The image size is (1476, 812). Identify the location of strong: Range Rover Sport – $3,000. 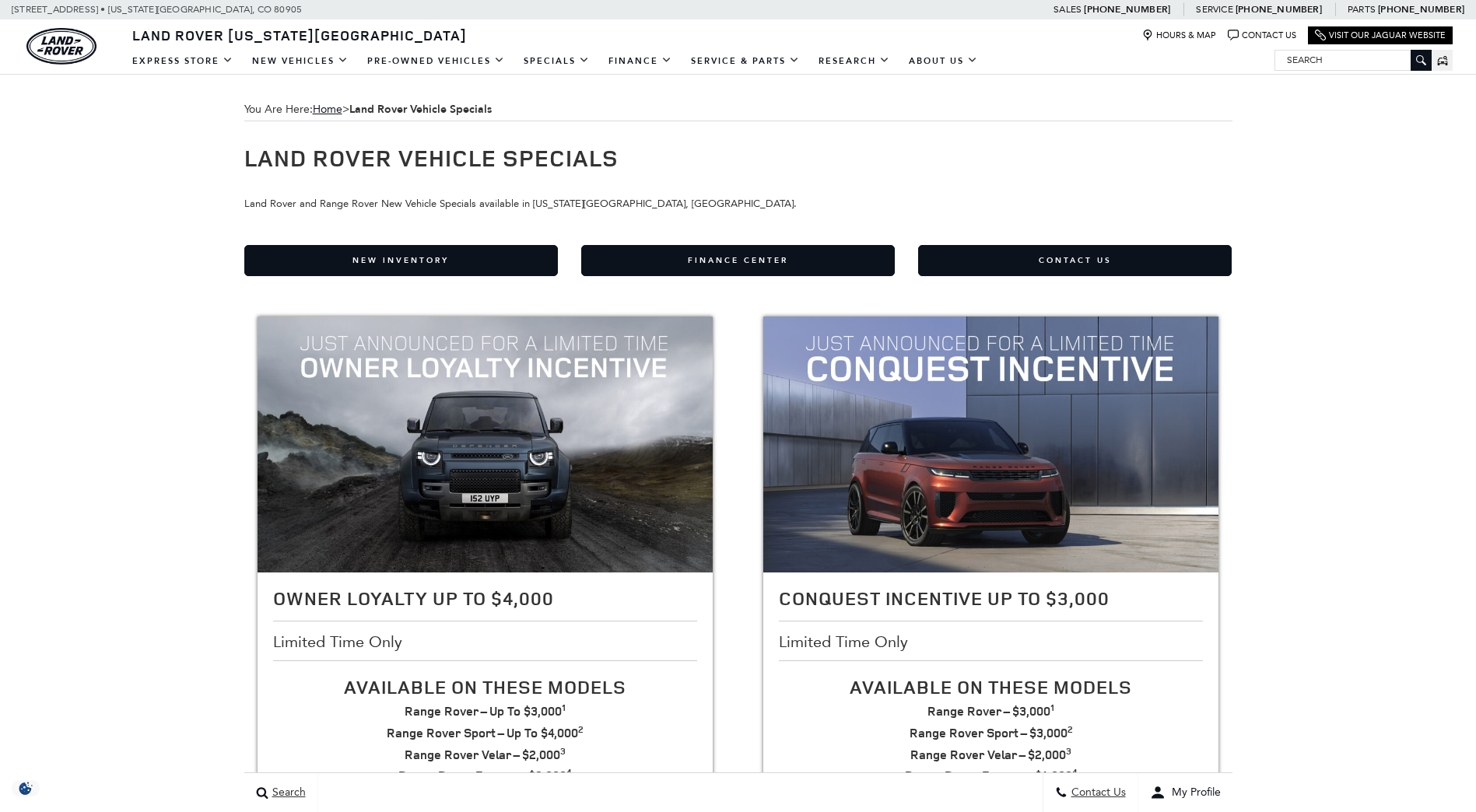
(992, 733).